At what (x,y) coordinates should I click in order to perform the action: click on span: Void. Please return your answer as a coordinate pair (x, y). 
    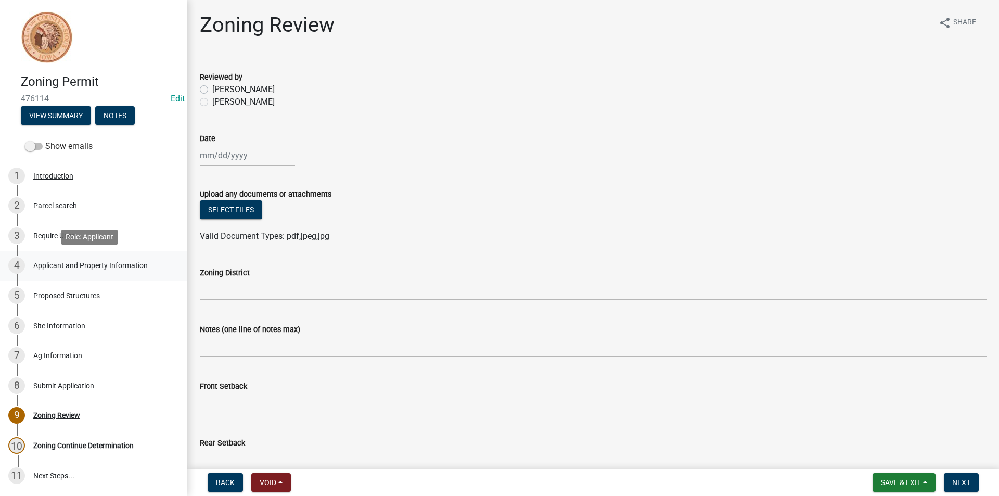
    Looking at the image, I should click on (268, 482).